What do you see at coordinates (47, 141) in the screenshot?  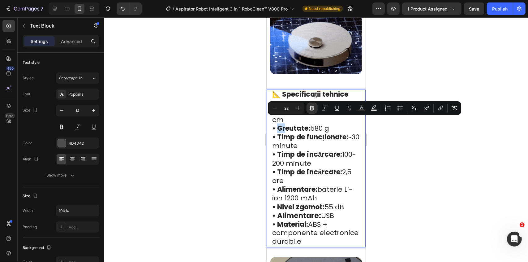 I see `span: 100-200 minute` at bounding box center [47, 141].